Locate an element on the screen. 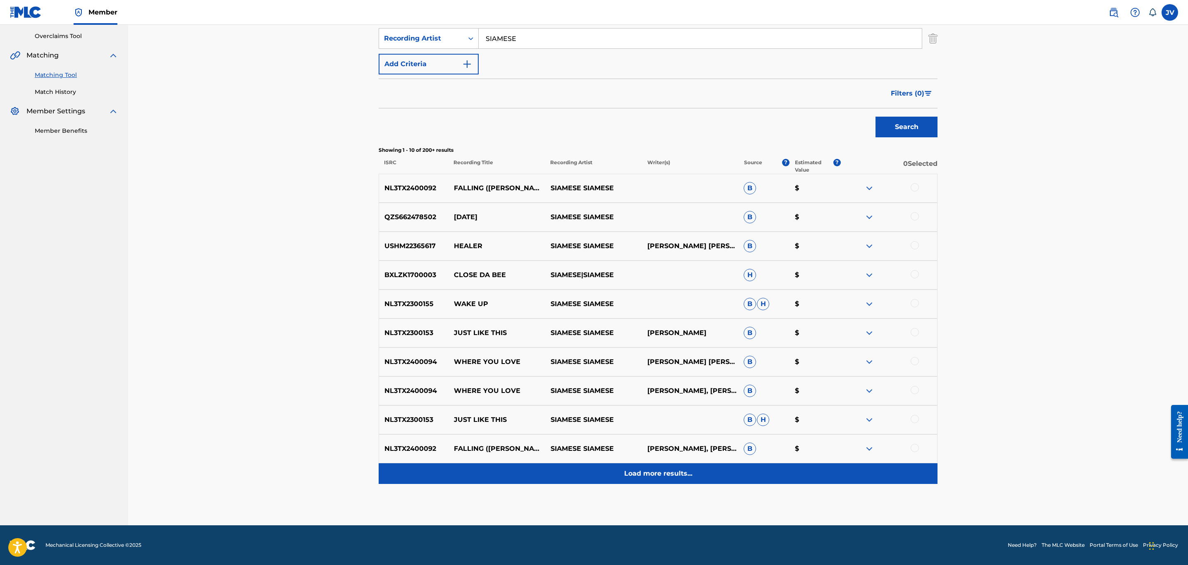  p: Load more results... is located at coordinates (658, 473).